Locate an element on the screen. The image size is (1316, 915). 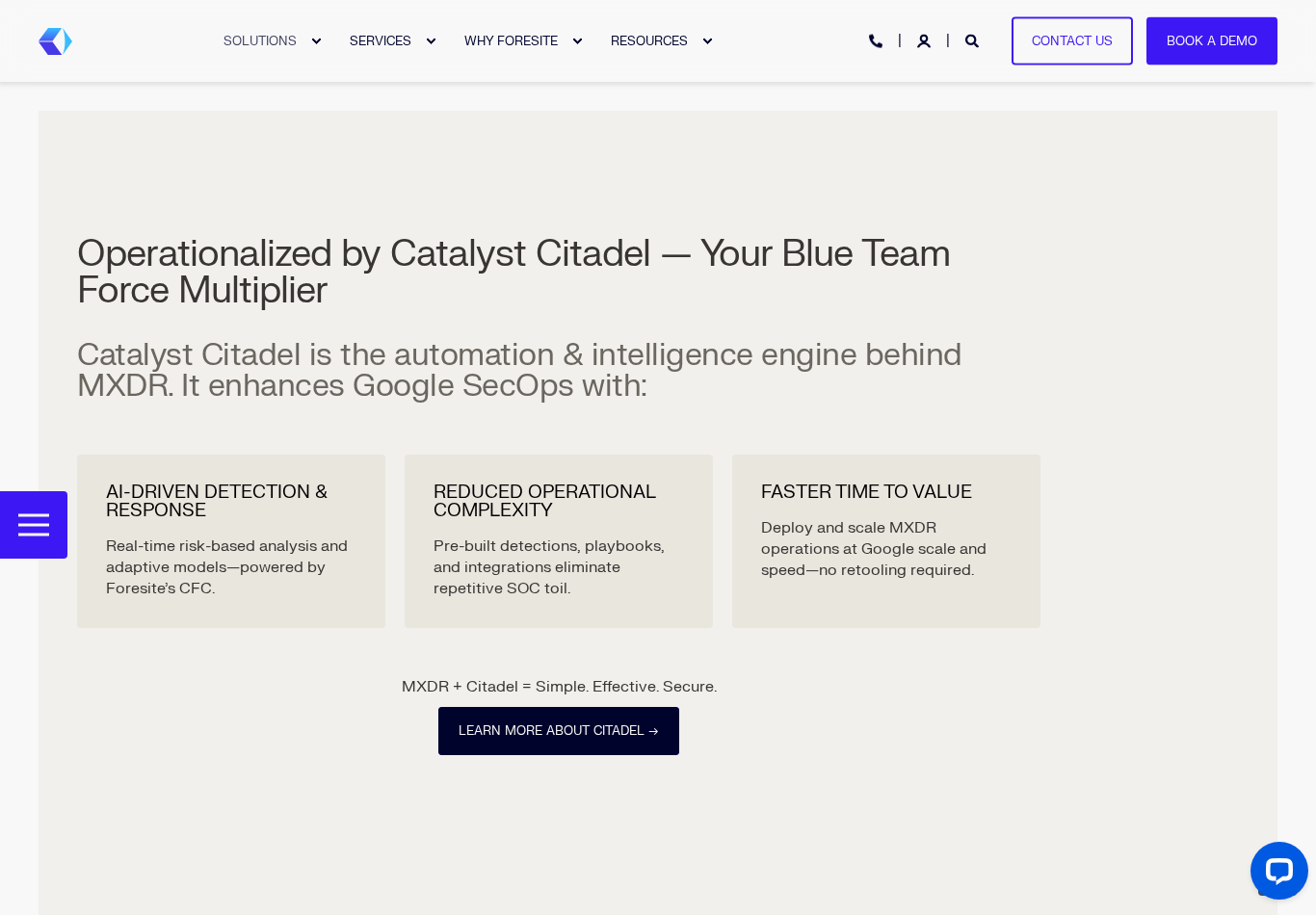
a: Contact Us is located at coordinates (1072, 41).